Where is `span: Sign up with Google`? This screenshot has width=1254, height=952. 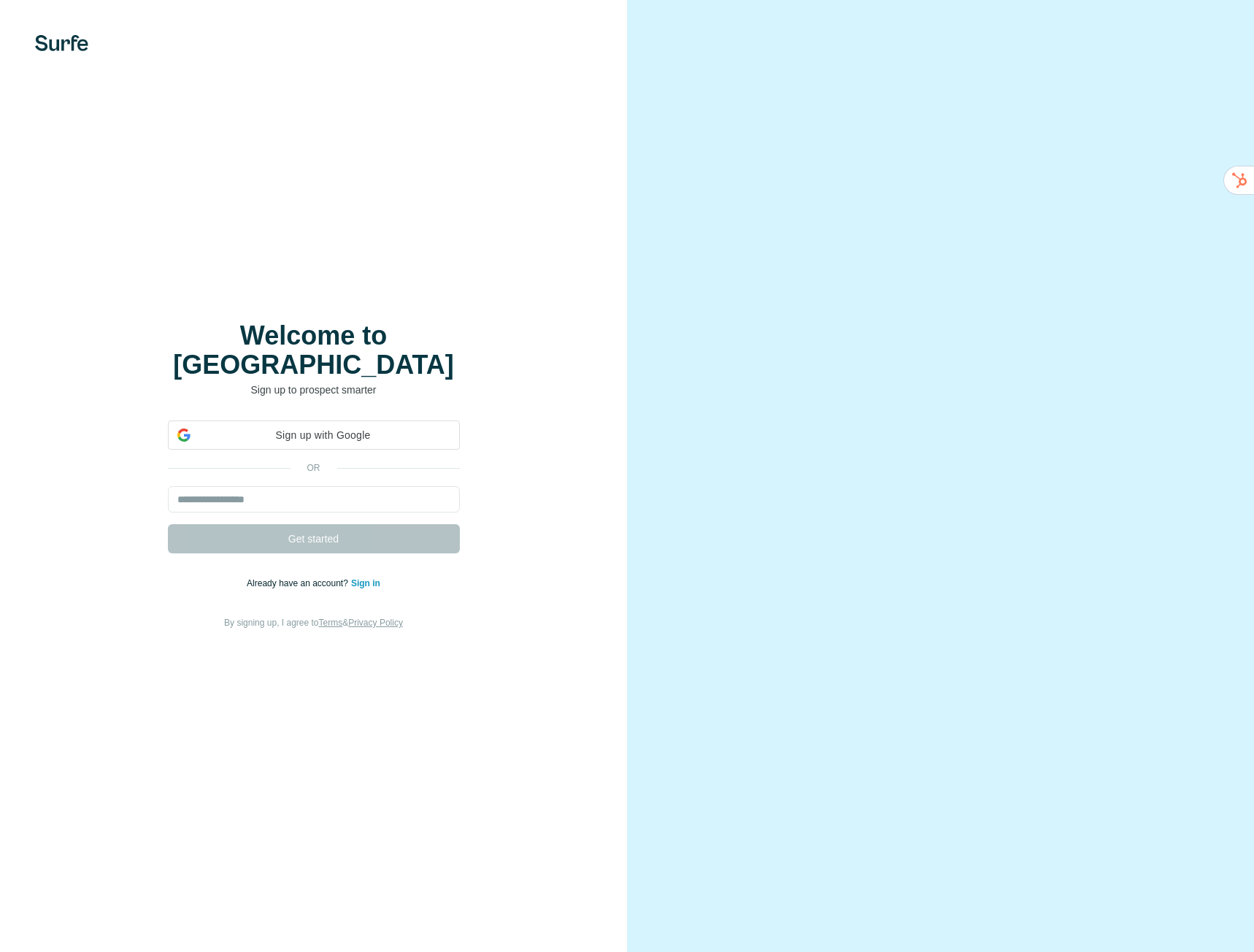
span: Sign up with Google is located at coordinates (324, 435).